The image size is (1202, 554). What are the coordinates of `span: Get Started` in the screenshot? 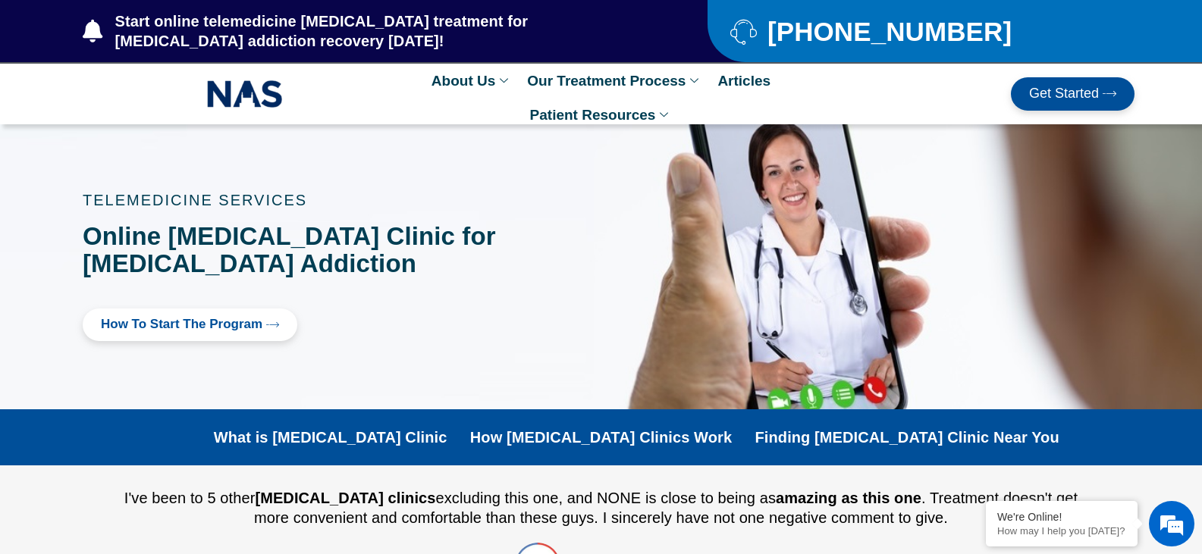 It's located at (1064, 94).